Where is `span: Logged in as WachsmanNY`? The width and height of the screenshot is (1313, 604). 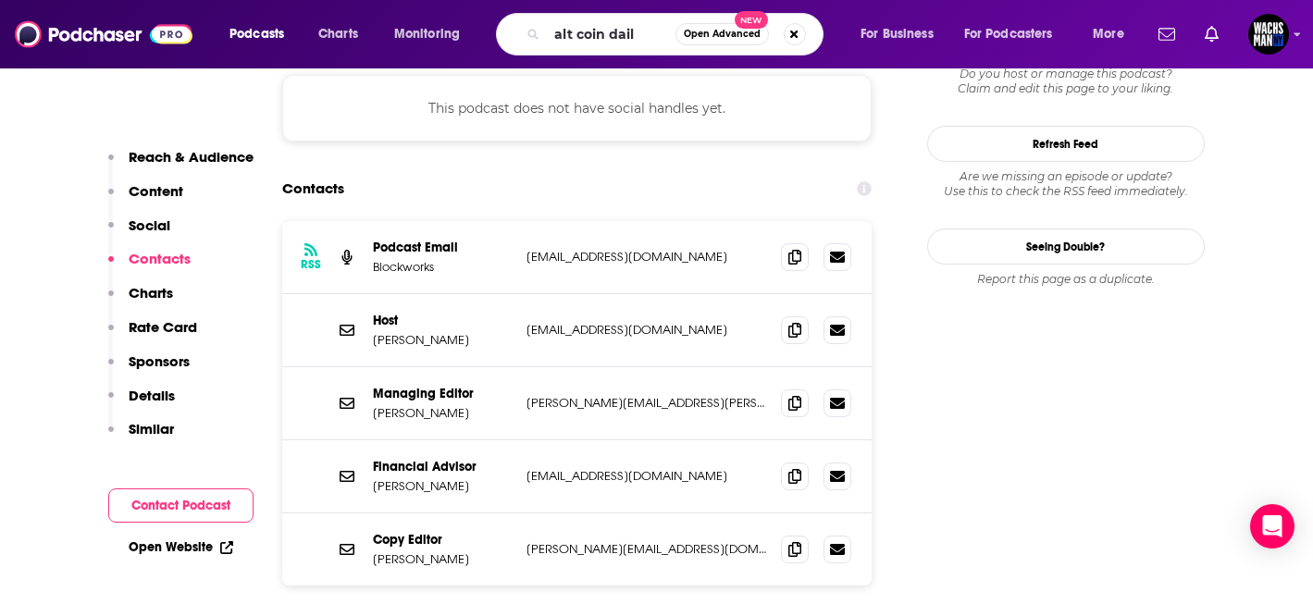 span: Logged in as WachsmanNY is located at coordinates (1269, 34).